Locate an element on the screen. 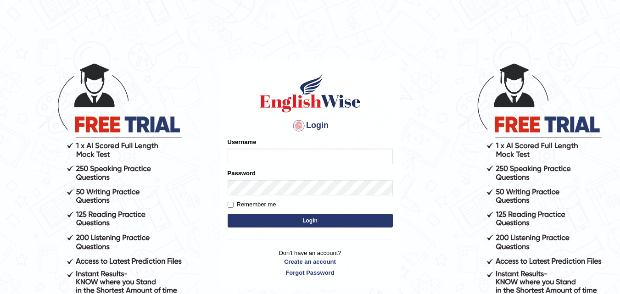  label: Username is located at coordinates (242, 142).